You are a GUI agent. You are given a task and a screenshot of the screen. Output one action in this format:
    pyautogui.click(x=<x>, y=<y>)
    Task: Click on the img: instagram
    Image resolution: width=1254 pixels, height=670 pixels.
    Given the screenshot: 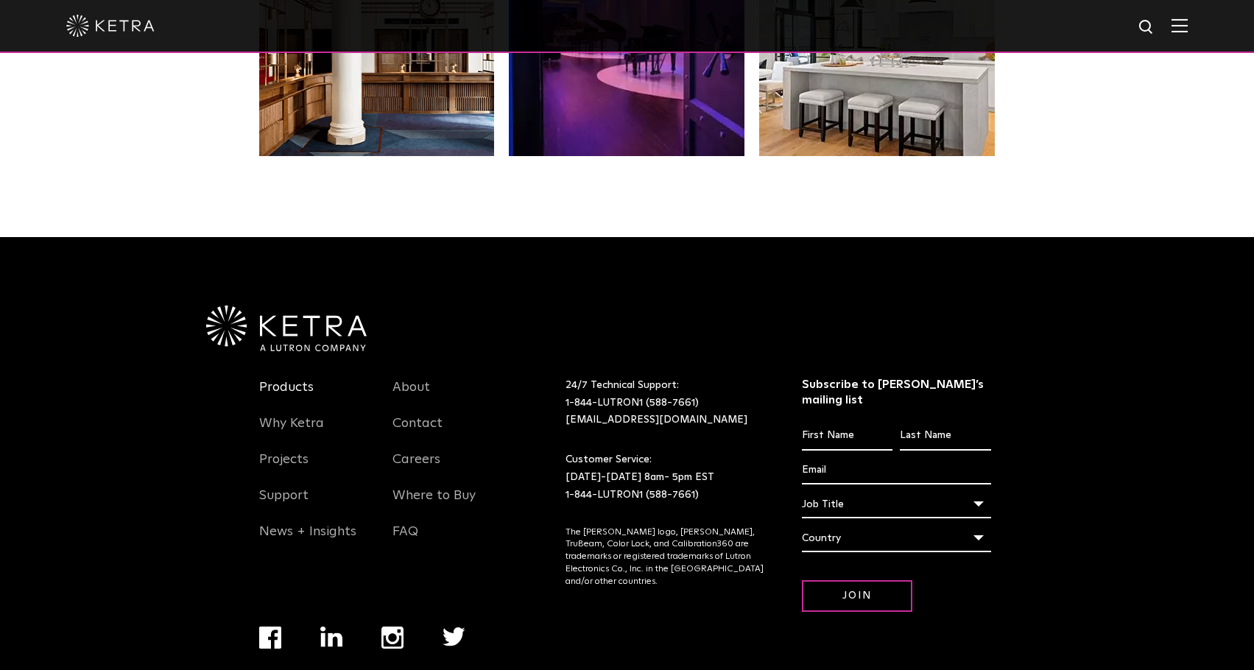 What is the action you would take?
    pyautogui.click(x=393, y=638)
    